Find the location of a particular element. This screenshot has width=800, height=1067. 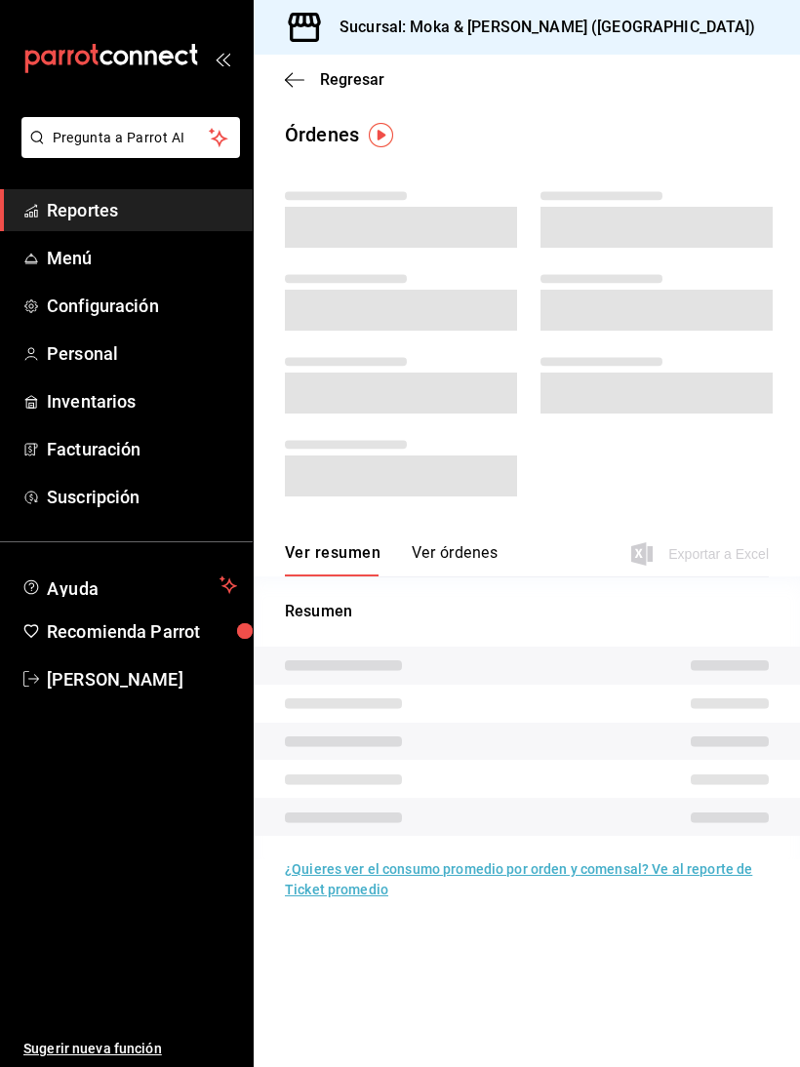

span: Regresar is located at coordinates (352, 79).